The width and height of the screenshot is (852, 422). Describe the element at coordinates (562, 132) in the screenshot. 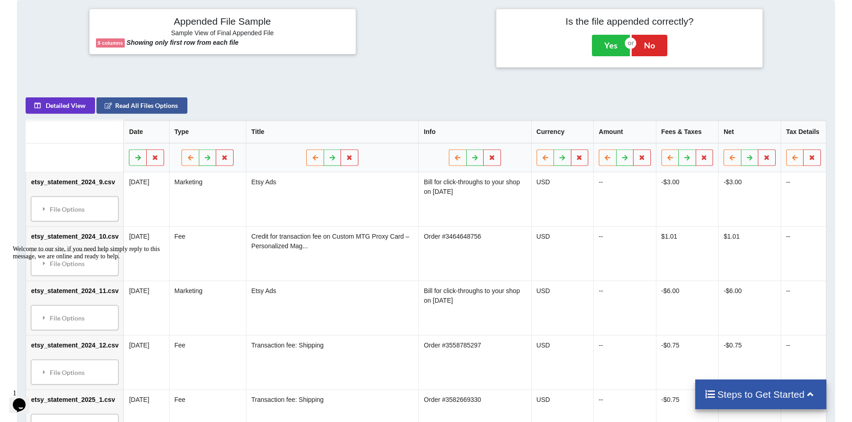

I see `th: Currency` at that location.